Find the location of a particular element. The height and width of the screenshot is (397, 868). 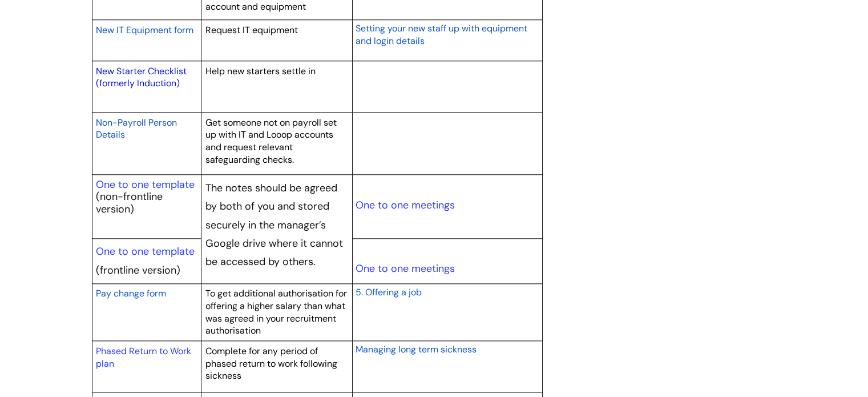

span: 5. Offering a job is located at coordinates (388, 292).